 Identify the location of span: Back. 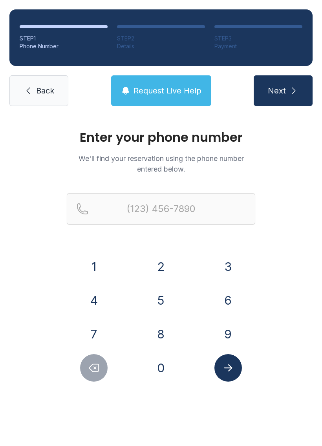
(45, 91).